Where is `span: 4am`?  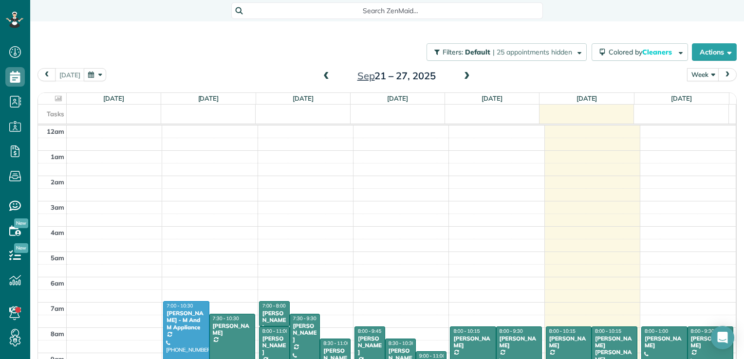
span: 4am is located at coordinates (57, 233).